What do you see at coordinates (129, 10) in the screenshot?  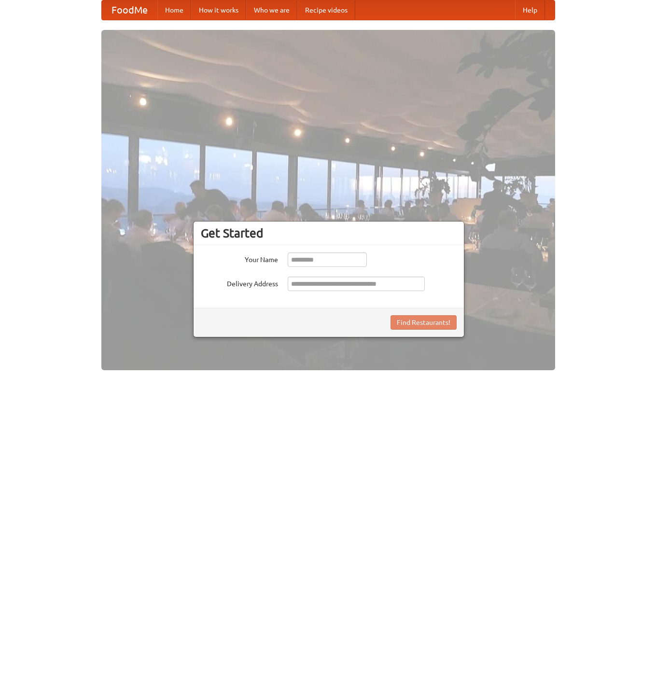 I see `a: FoodMe` at bounding box center [129, 10].